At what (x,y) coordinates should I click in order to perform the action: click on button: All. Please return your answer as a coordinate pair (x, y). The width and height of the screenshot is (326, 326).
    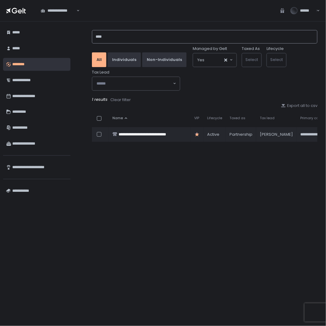
    Looking at the image, I should click on (99, 60).